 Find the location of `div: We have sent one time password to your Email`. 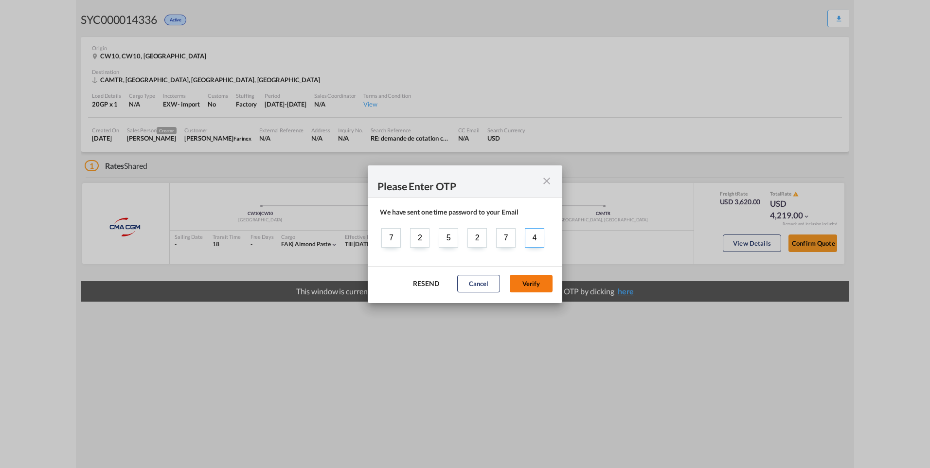

div: We have sent one time password to your Email is located at coordinates (465, 215).